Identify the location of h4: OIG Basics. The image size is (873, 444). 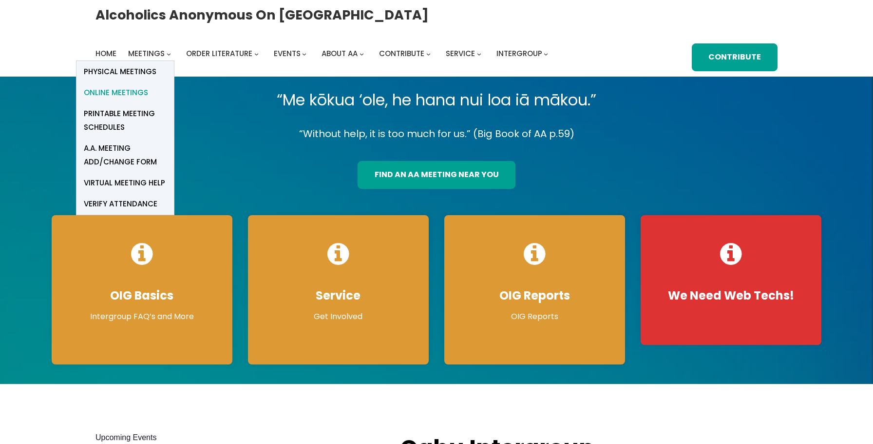
(142, 295).